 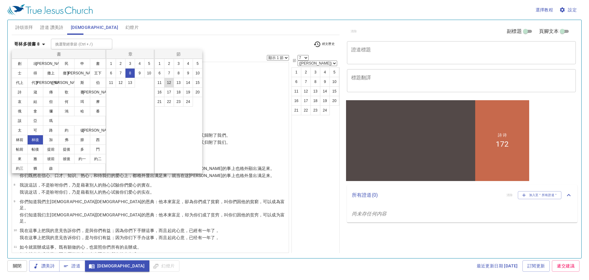 What do you see at coordinates (82, 149) in the screenshot?
I see `button: 多` at bounding box center [82, 149].